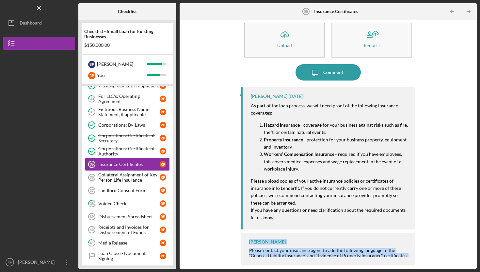 The image size is (480, 272). What do you see at coordinates (284, 139) in the screenshot?
I see `mark: Property Insurance` at bounding box center [284, 139].